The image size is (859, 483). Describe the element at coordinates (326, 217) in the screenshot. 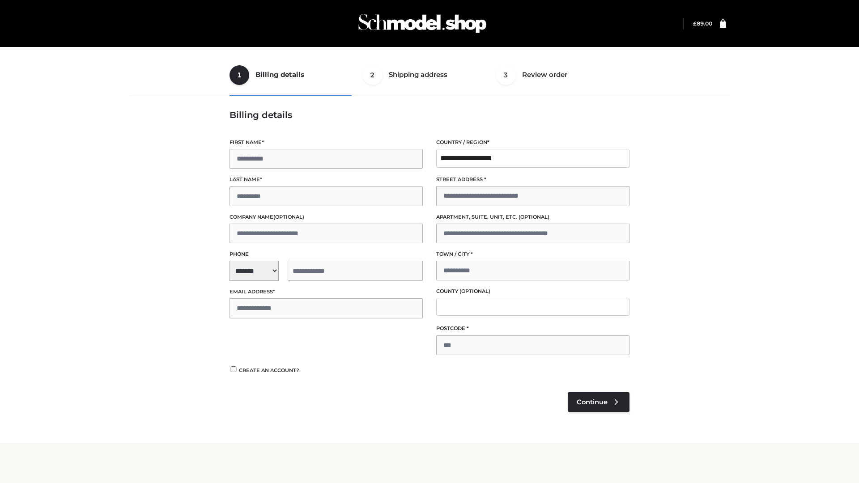

I see `label: Company name` at that location.